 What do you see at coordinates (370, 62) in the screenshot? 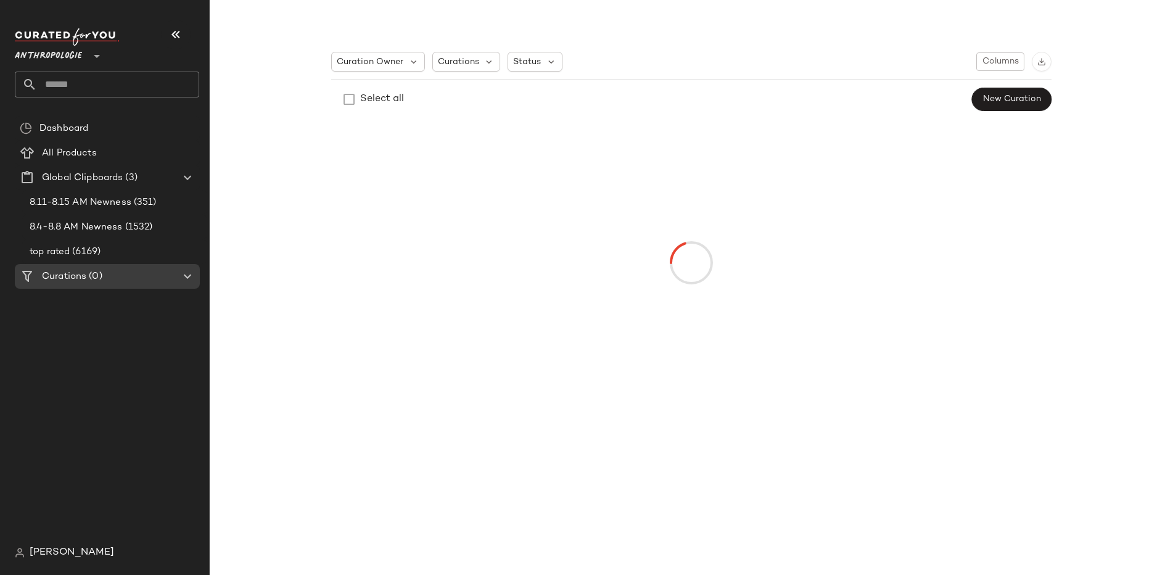
I see `span: Curation Owner` at bounding box center [370, 62].